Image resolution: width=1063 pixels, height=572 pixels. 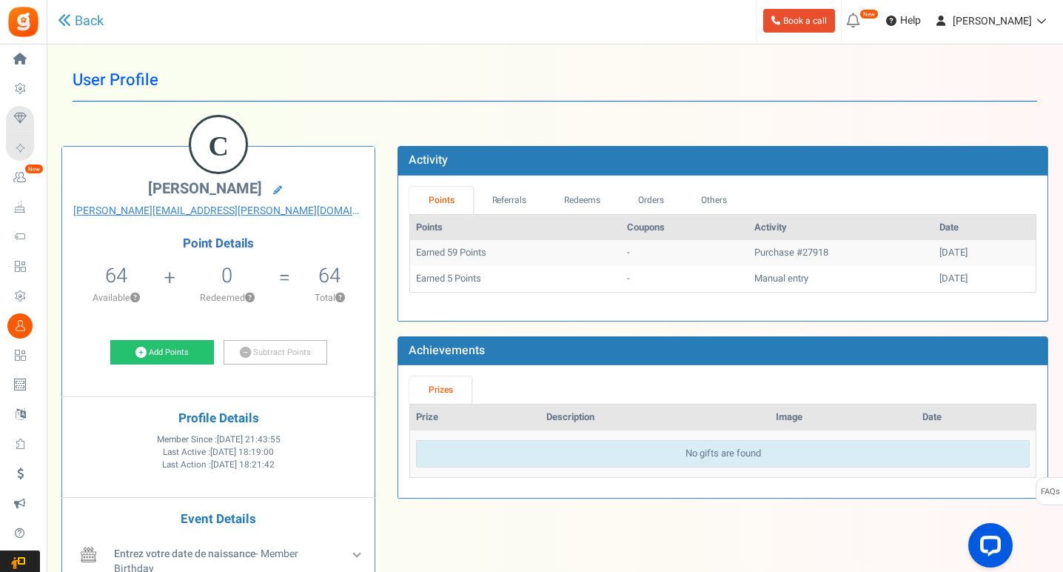 What do you see at coordinates (441, 200) in the screenshot?
I see `a: Points` at bounding box center [441, 200].